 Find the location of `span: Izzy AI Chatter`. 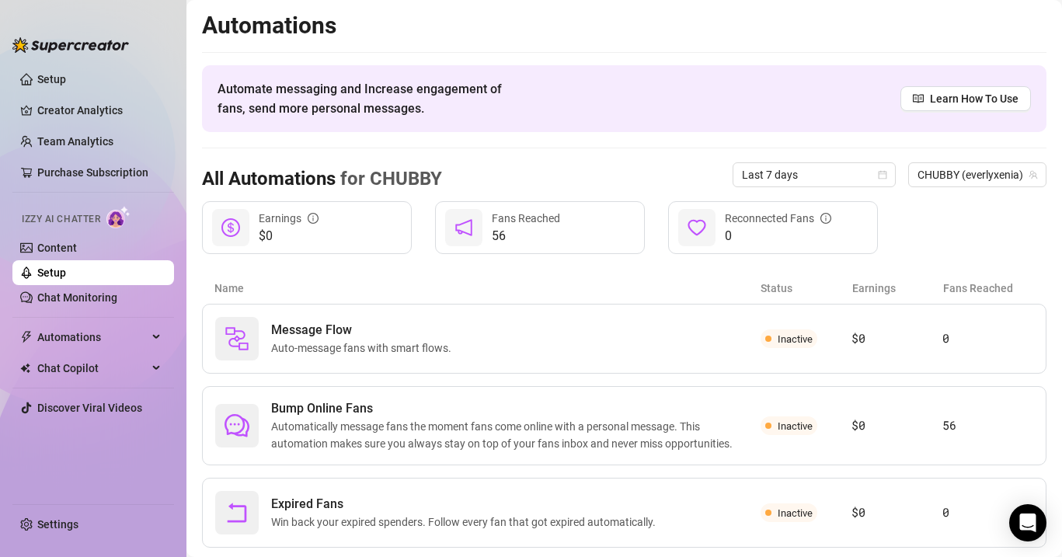

span: Izzy AI Chatter is located at coordinates (61, 219).